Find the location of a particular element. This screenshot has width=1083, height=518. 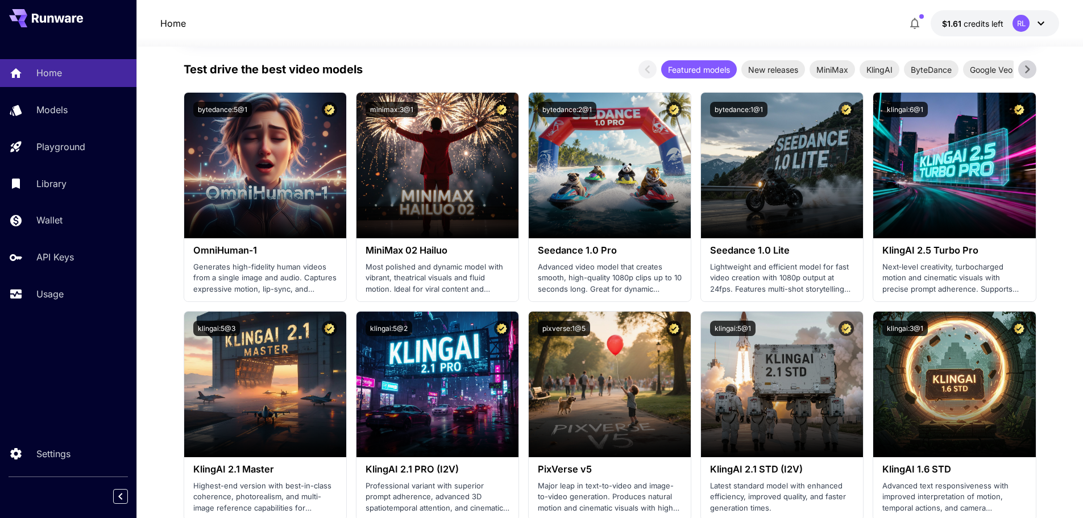

p: Usage is located at coordinates (50, 294).